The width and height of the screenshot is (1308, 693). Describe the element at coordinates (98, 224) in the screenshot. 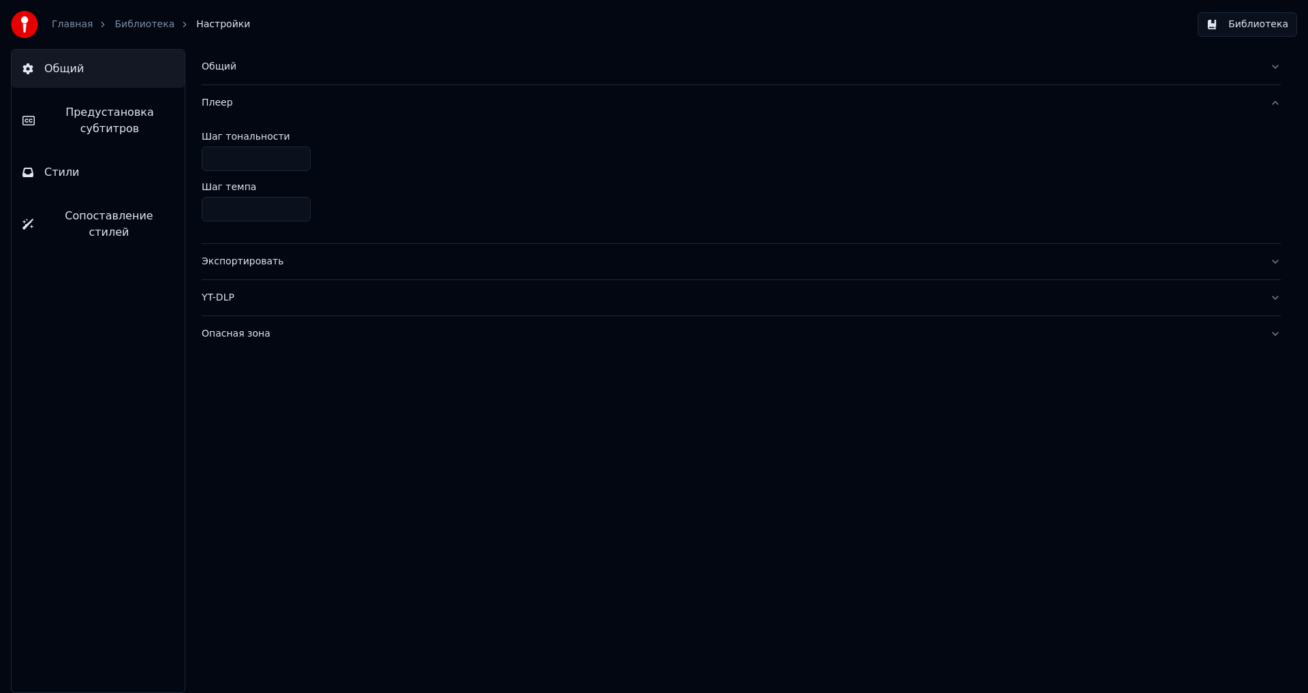

I see `button: Сопоставление стилей` at that location.